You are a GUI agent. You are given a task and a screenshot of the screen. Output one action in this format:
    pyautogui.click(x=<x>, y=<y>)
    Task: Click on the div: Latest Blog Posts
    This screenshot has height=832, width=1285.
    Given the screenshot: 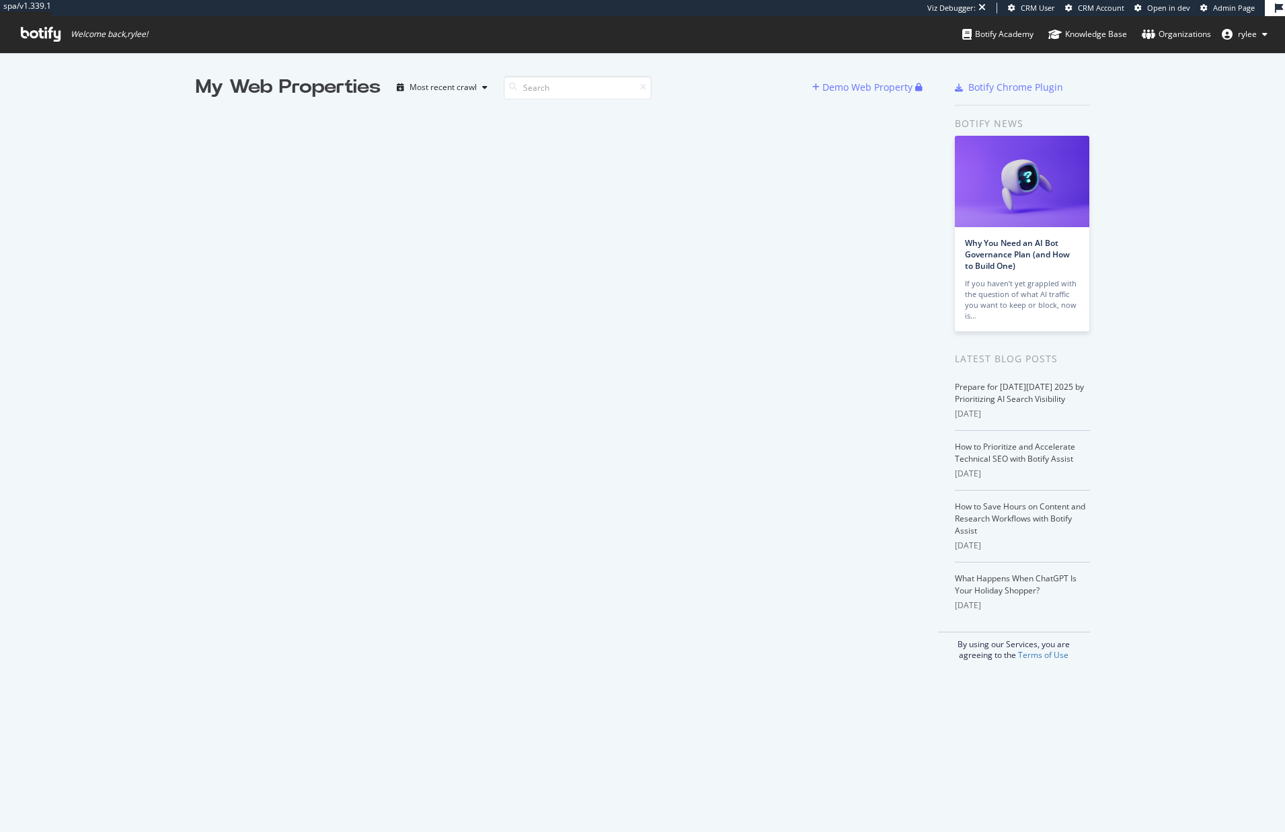 What is the action you would take?
    pyautogui.click(x=1022, y=359)
    